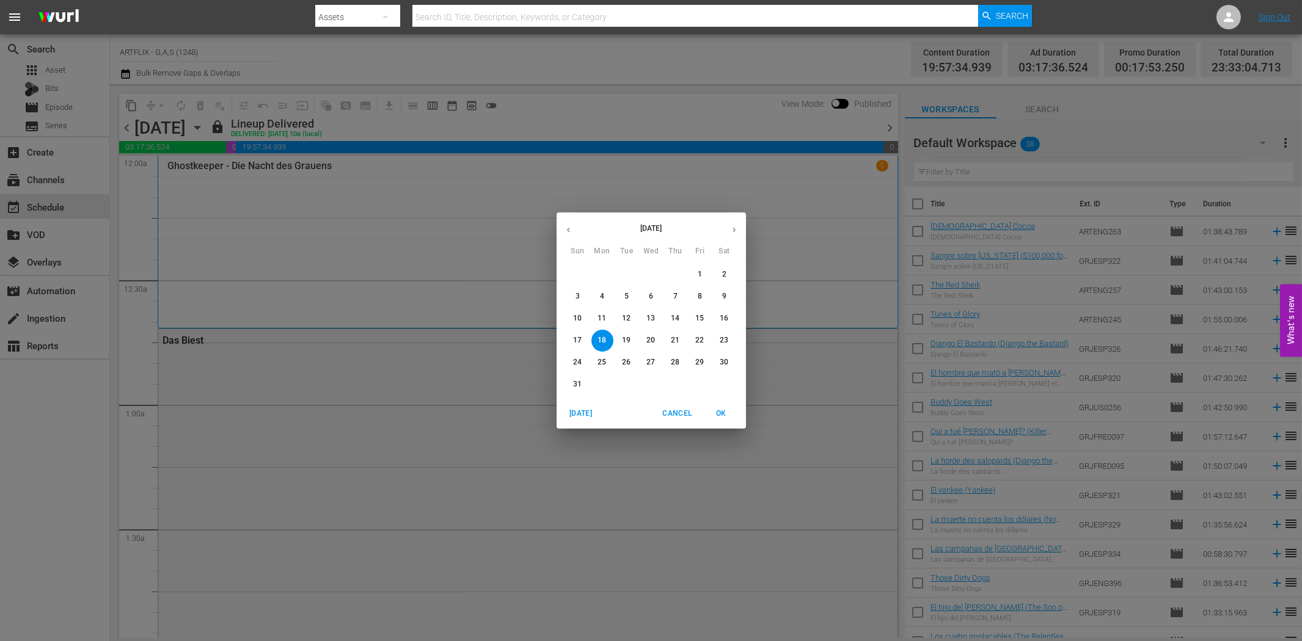 The image size is (1302, 641). Describe the element at coordinates (725, 319) in the screenshot. I see `button: 16` at that location.